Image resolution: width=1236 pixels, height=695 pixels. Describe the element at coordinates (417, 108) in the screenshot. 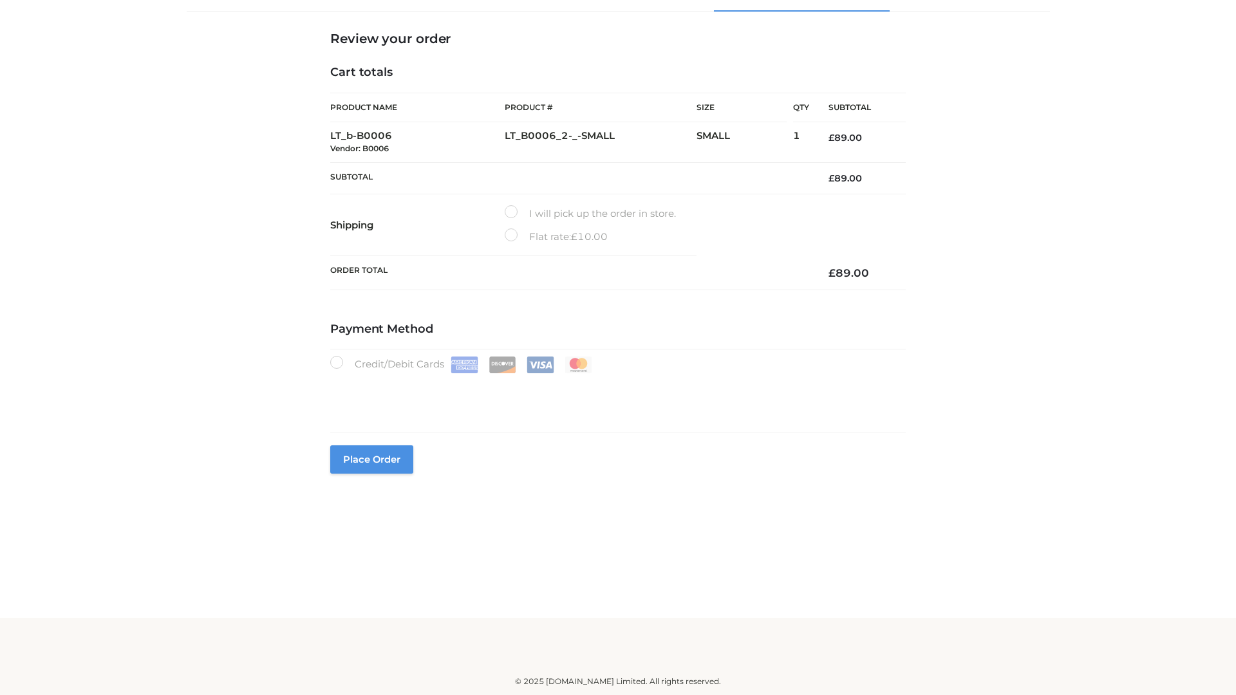

I see `th: Product Name` at that location.